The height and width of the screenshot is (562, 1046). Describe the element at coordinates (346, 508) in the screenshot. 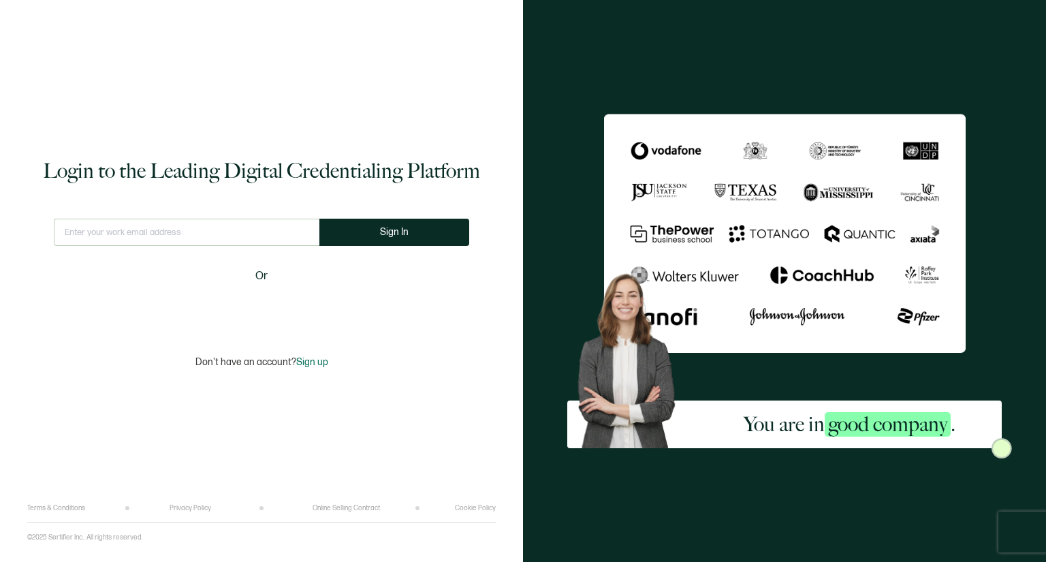

I see `a: Online Selling Contract` at that location.